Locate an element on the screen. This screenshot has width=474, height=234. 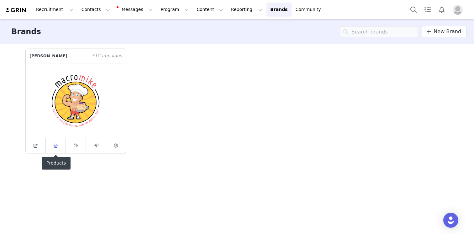
button: Contacts is located at coordinates (96, 9).